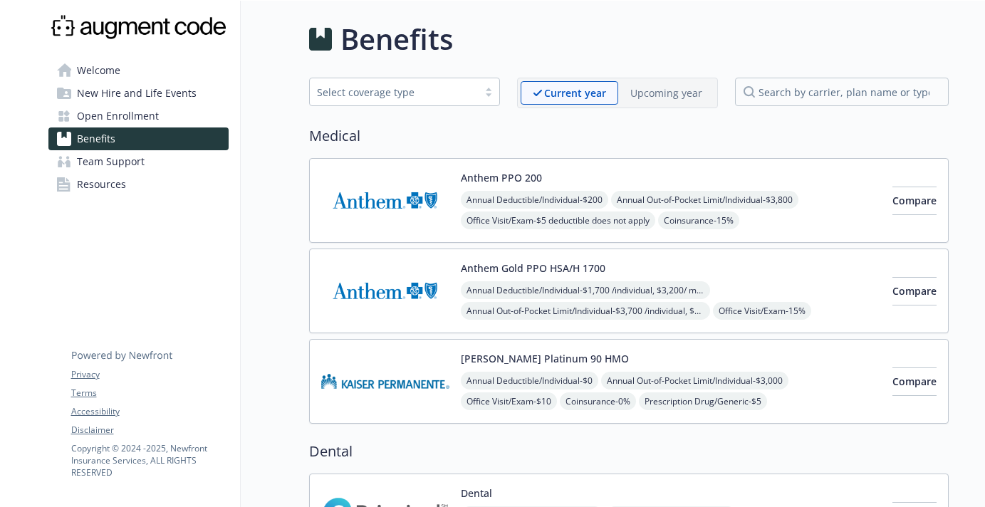 Image resolution: width=985 pixels, height=507 pixels. What do you see at coordinates (101, 184) in the screenshot?
I see `span: Resources` at bounding box center [101, 184].